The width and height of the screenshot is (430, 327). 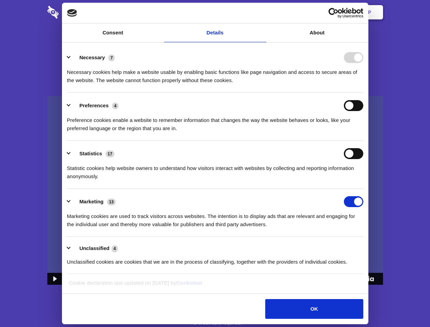 What do you see at coordinates (292, 12) in the screenshot?
I see `a: Contact` at bounding box center [292, 12].